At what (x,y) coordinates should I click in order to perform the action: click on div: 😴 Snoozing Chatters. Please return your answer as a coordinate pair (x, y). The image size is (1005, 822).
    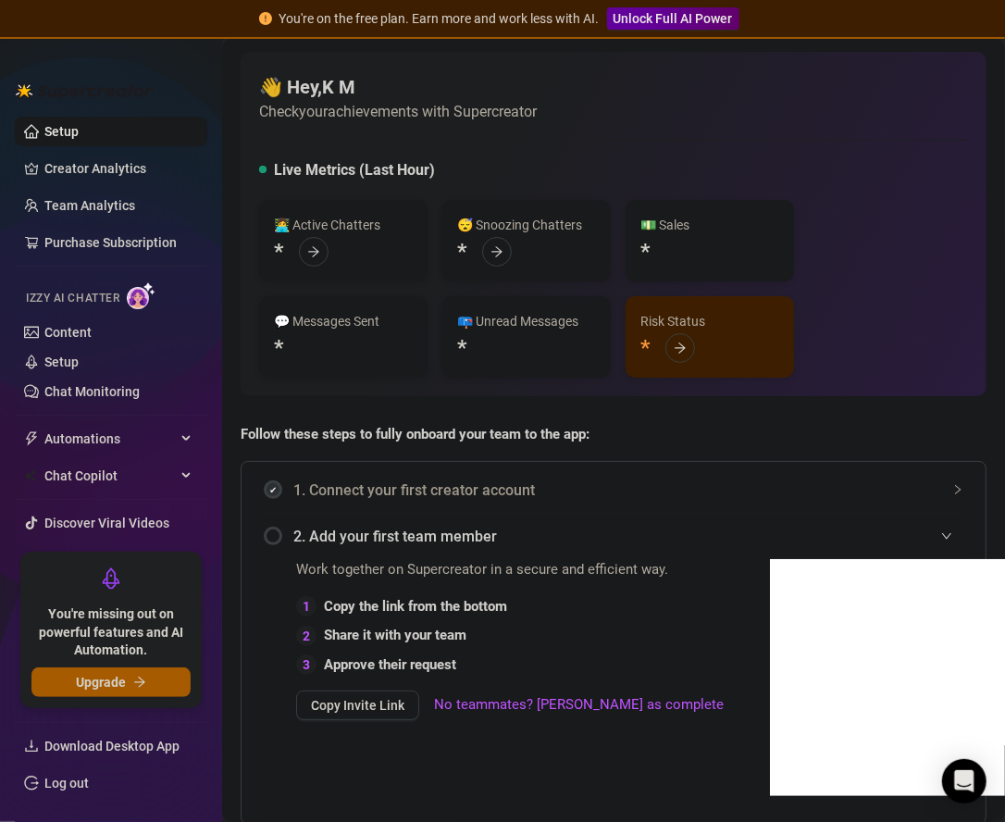
    Looking at the image, I should click on (526, 225).